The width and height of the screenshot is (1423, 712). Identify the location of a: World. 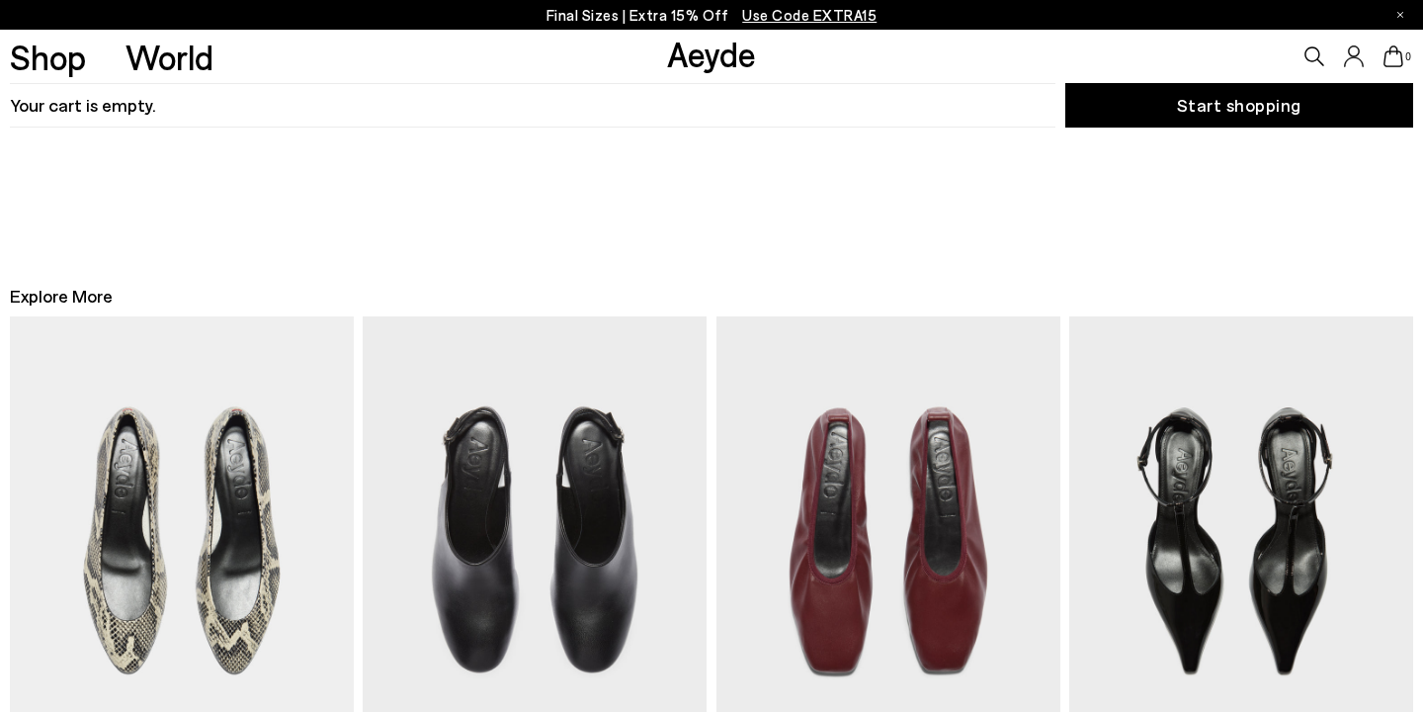
(169, 56).